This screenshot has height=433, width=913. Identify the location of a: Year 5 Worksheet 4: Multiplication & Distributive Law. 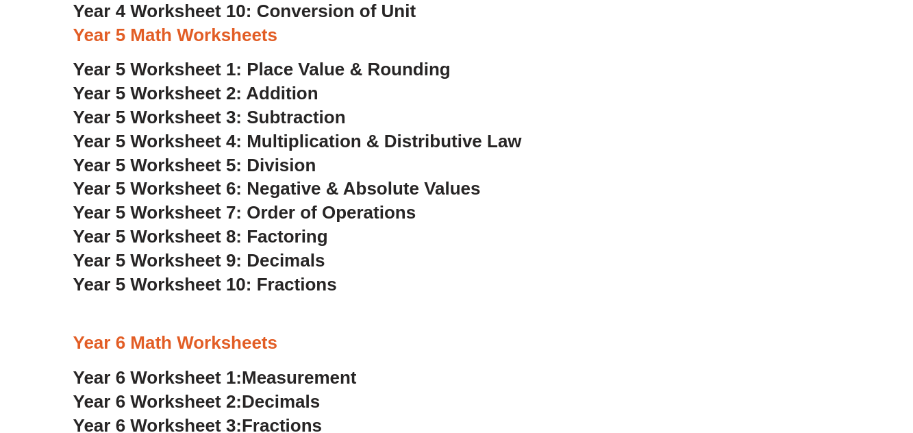
(297, 141).